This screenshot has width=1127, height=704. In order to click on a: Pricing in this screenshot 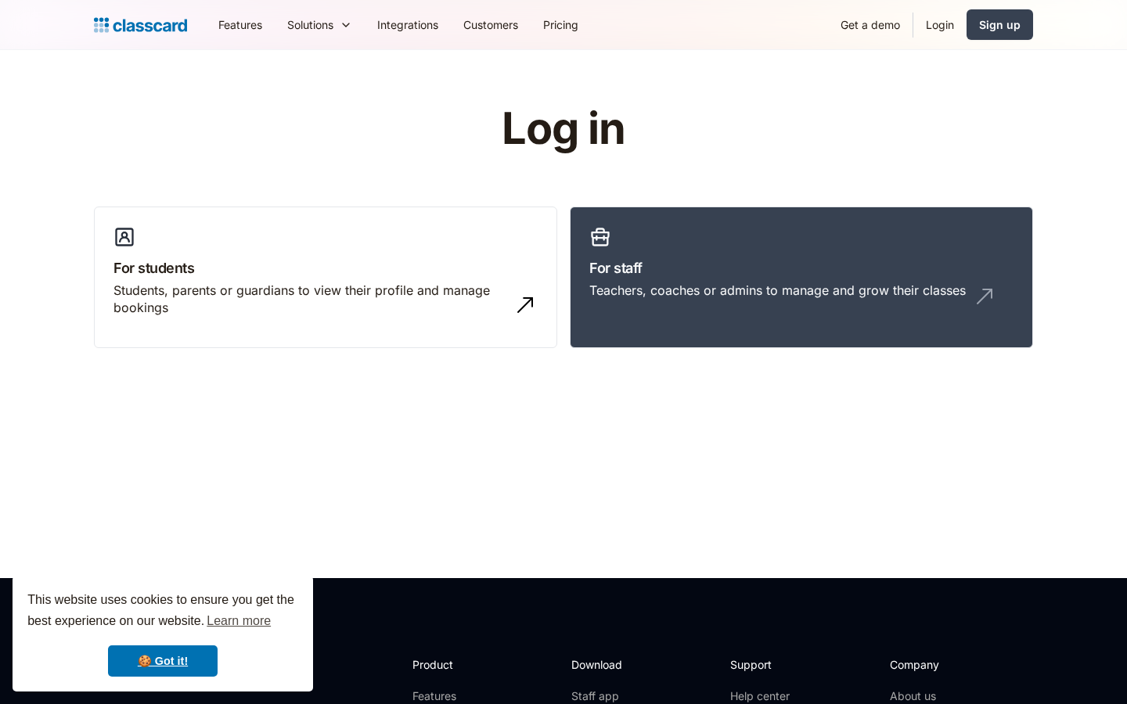, I will do `click(560, 24)`.